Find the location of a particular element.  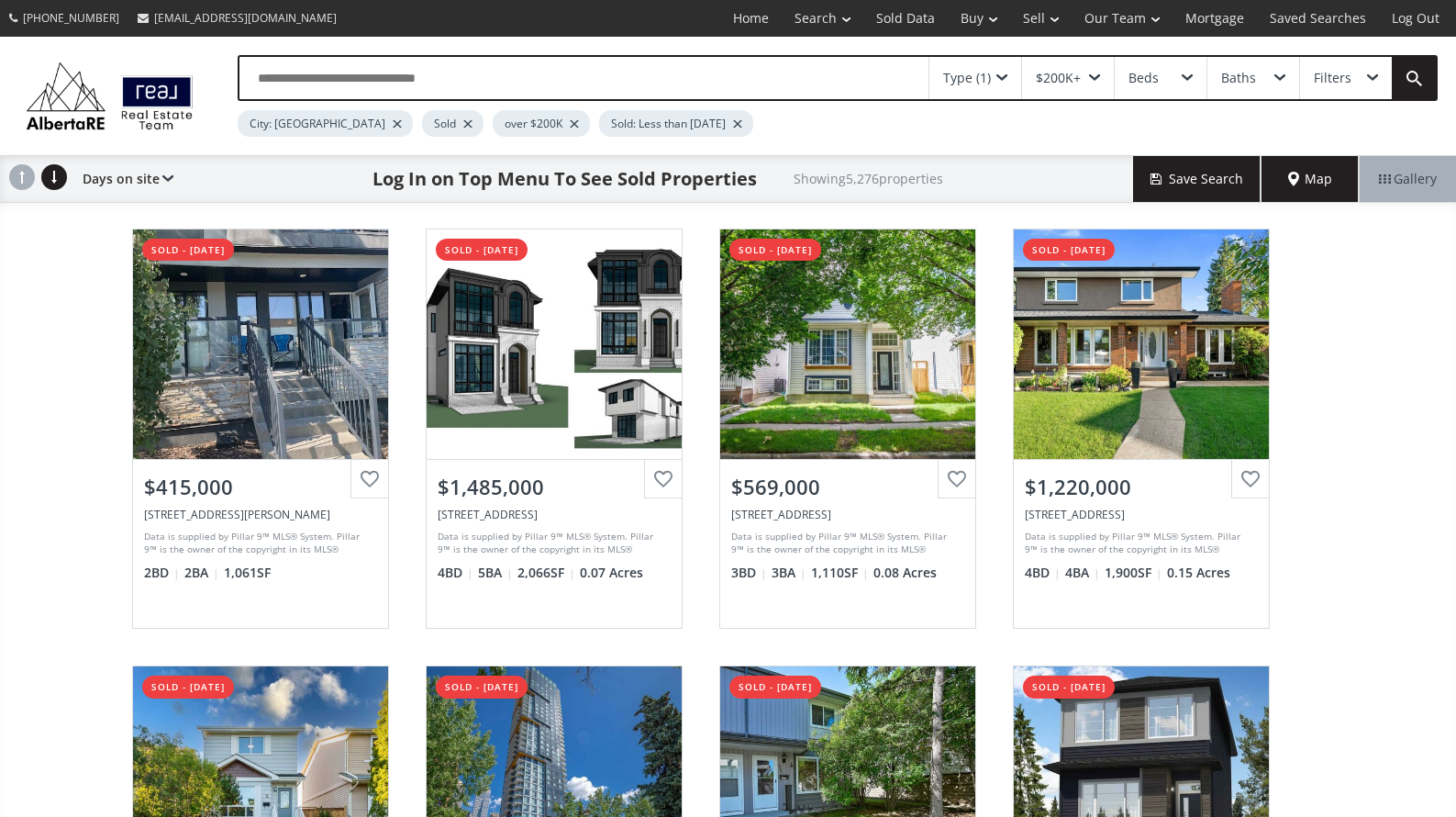

span: 5 BA is located at coordinates (496, 573).